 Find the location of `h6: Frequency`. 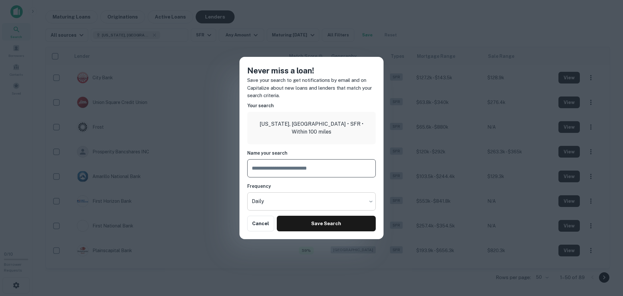

h6: Frequency is located at coordinates (312, 186).